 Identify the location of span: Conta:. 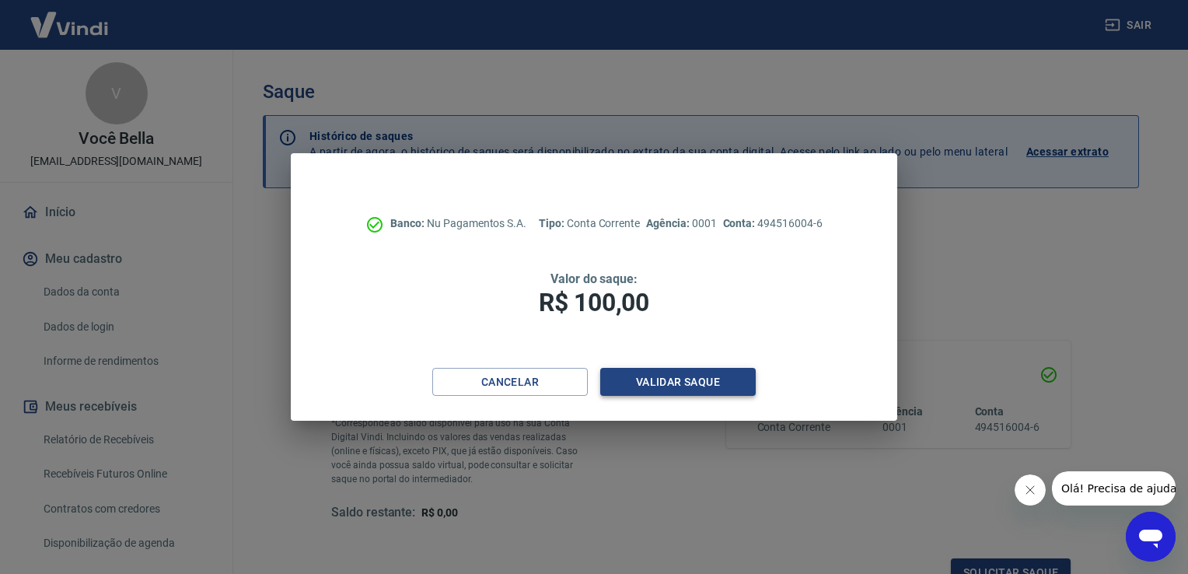
(740, 223).